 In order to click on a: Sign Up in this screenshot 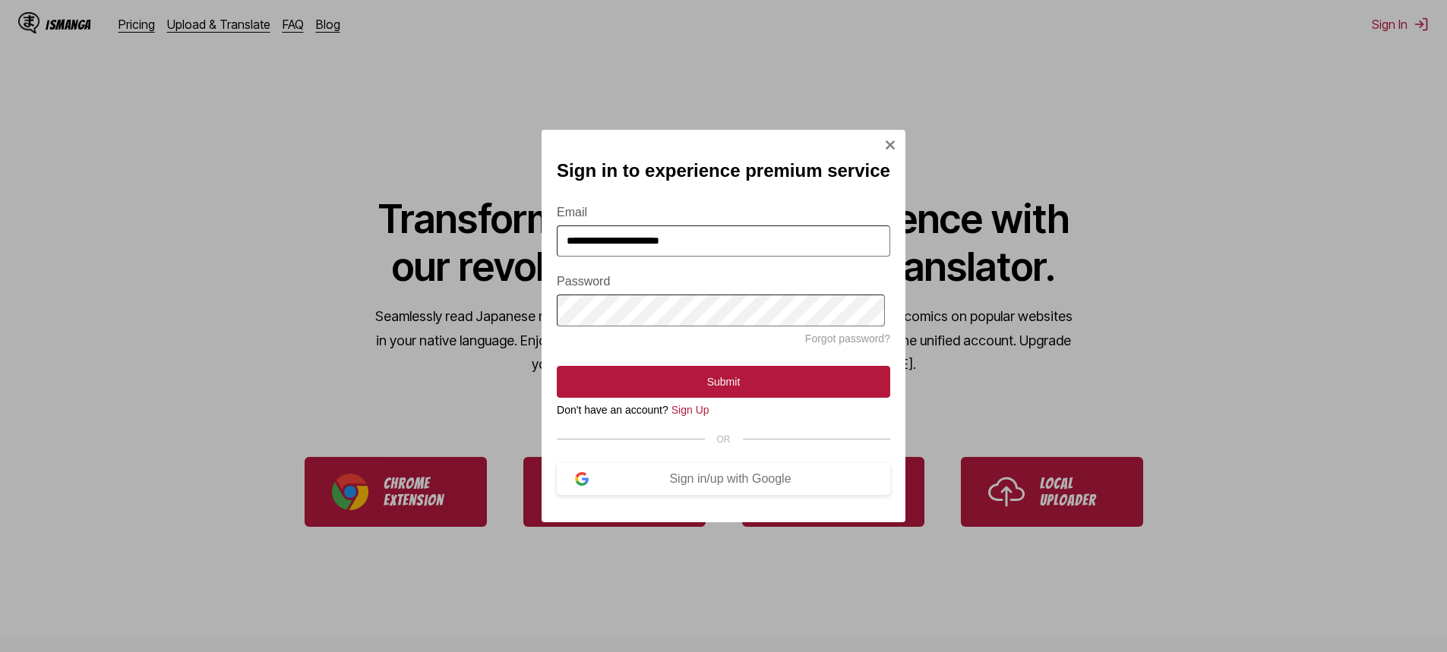, I will do `click(690, 410)`.